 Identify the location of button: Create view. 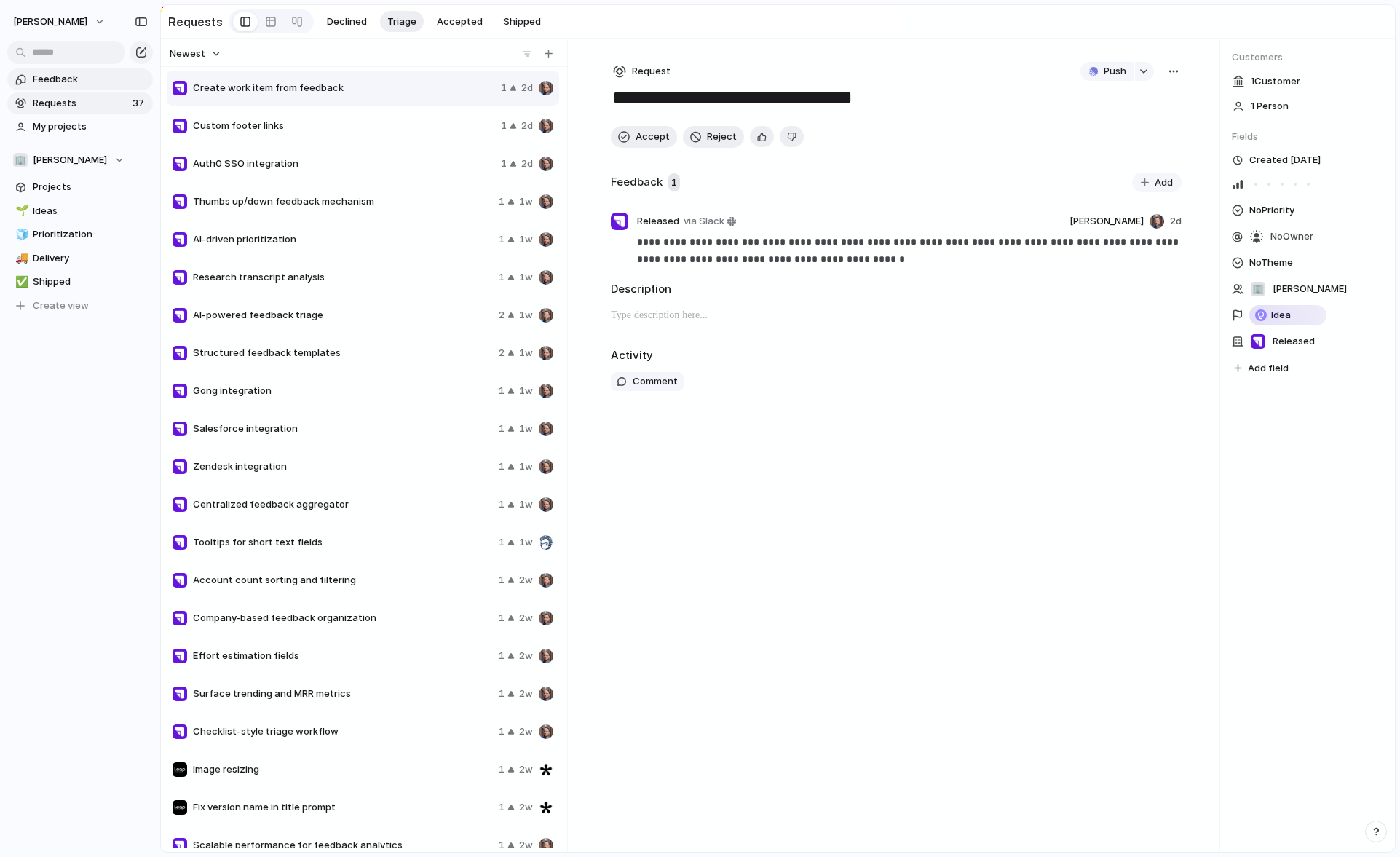
(80, 306).